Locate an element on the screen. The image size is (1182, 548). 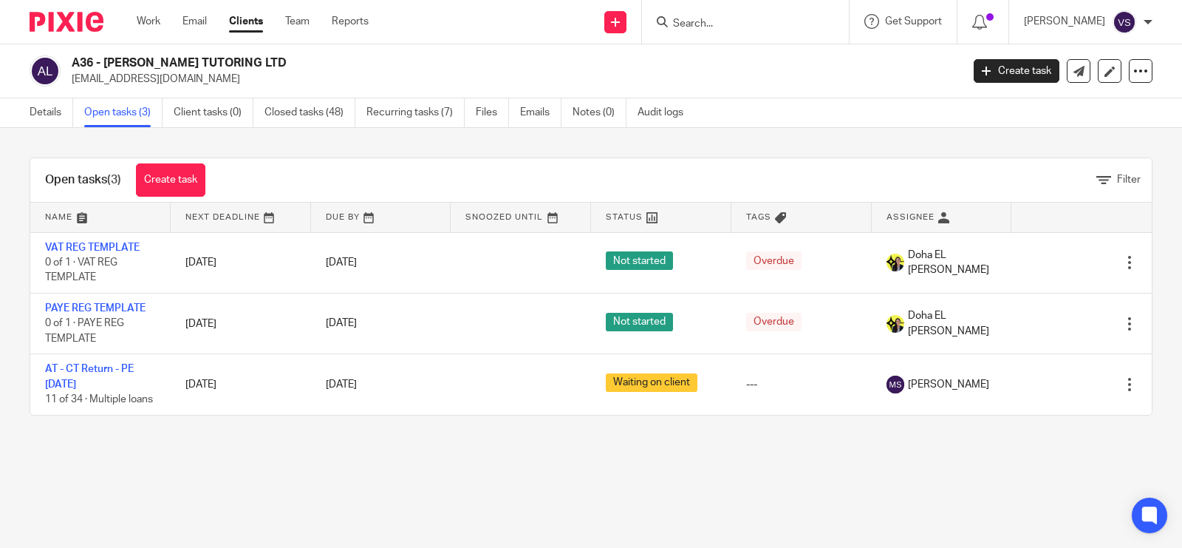
a: Notes (0) is located at coordinates (599, 112).